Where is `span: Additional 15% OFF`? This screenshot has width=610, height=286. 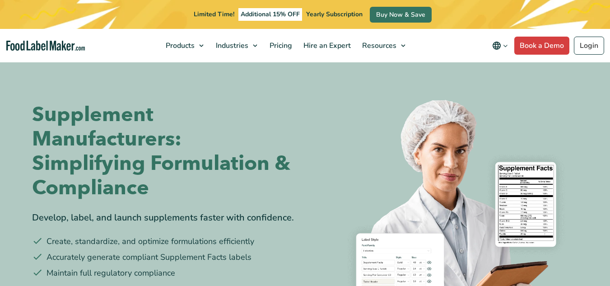
span: Additional 15% OFF is located at coordinates (270, 14).